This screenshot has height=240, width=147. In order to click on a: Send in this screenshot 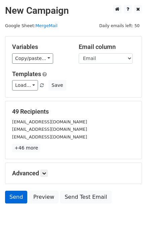, I will do `click(16, 197)`.